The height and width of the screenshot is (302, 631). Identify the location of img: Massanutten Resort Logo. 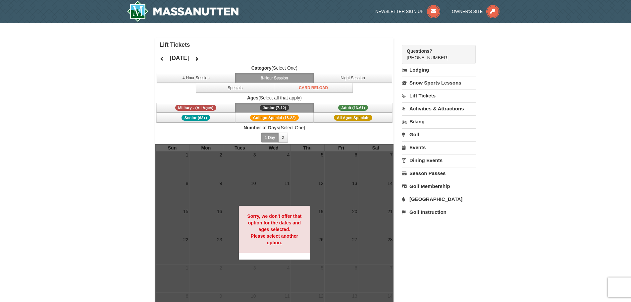
(183, 11).